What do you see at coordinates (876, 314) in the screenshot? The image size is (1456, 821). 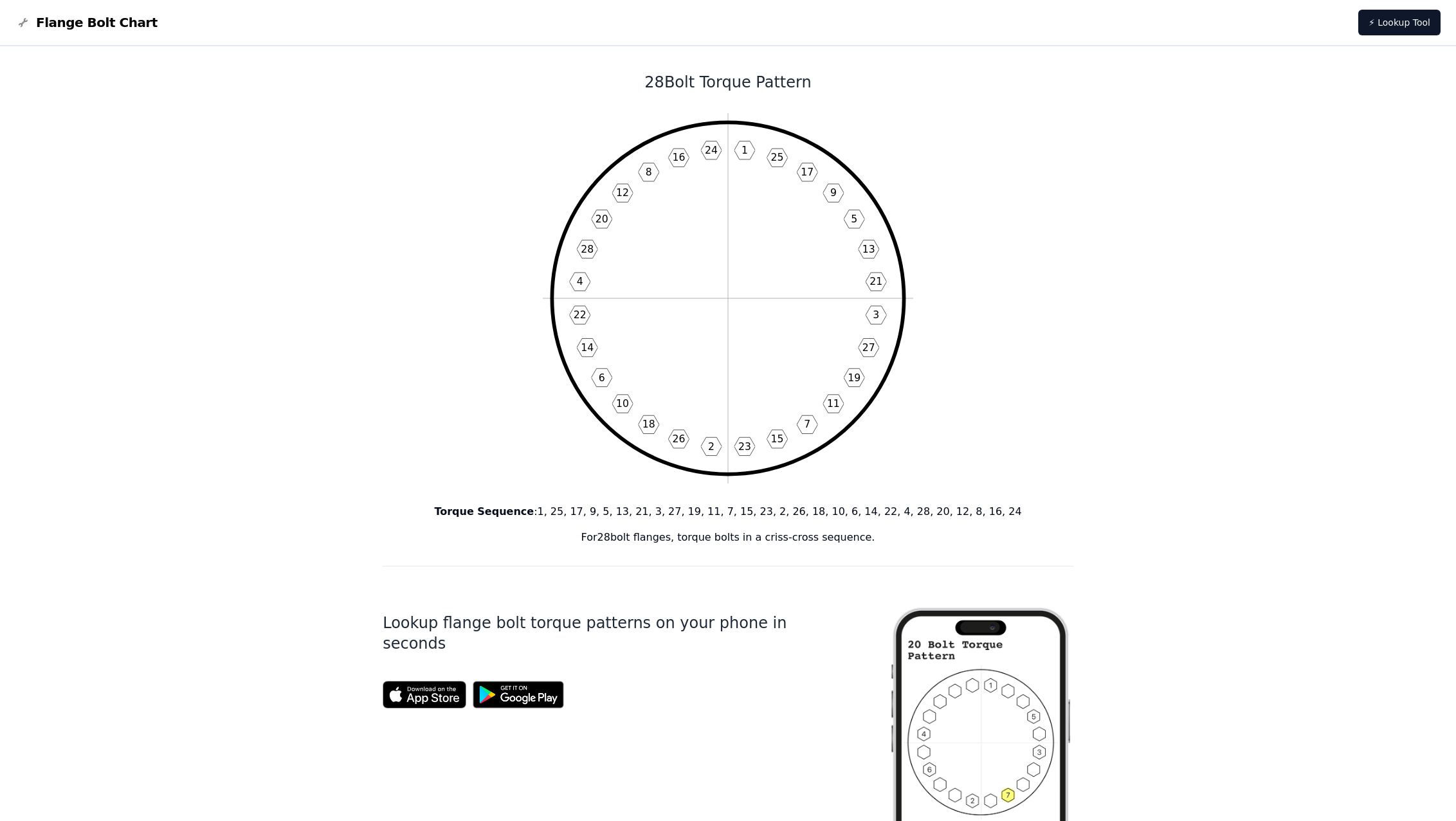 I see `text: 3` at bounding box center [876, 314].